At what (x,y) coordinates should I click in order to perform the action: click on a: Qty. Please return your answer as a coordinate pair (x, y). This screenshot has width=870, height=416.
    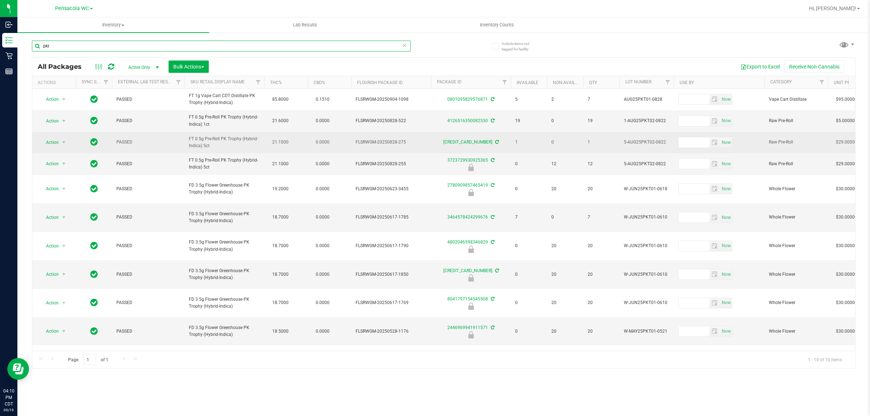
    Looking at the image, I should click on (593, 83).